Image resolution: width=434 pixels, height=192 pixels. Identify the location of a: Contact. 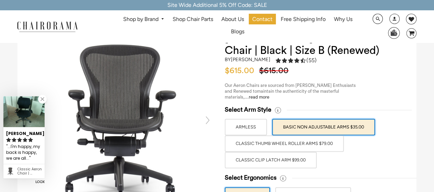
(262, 19).